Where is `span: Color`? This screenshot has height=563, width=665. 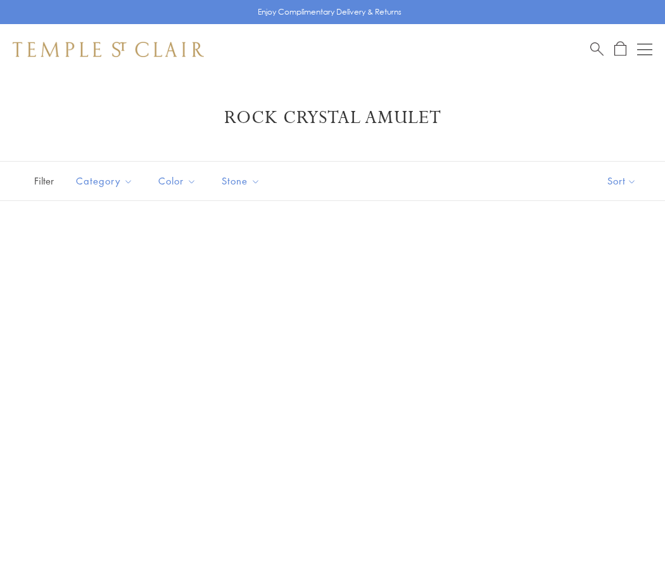
span: Color is located at coordinates (179, 181).